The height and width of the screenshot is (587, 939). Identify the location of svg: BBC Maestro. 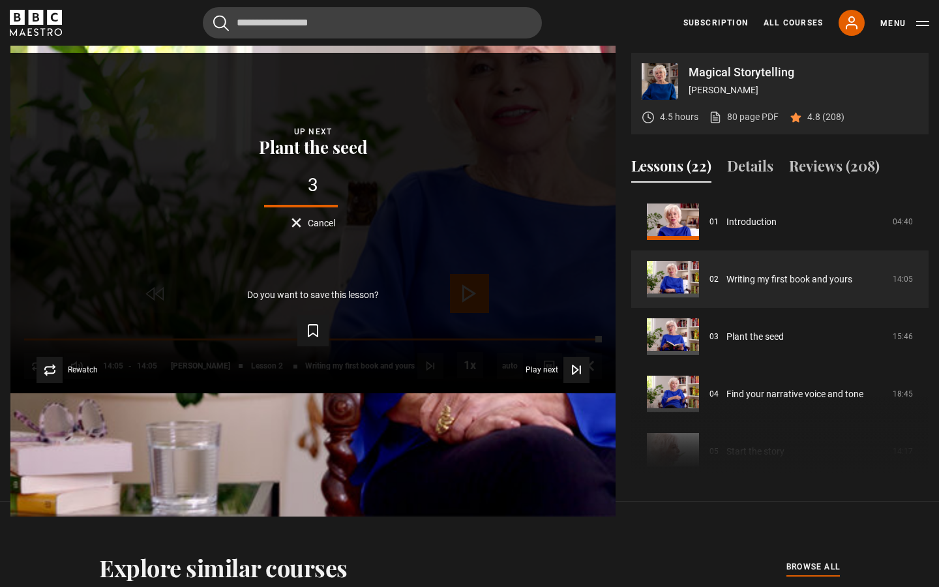
(36, 23).